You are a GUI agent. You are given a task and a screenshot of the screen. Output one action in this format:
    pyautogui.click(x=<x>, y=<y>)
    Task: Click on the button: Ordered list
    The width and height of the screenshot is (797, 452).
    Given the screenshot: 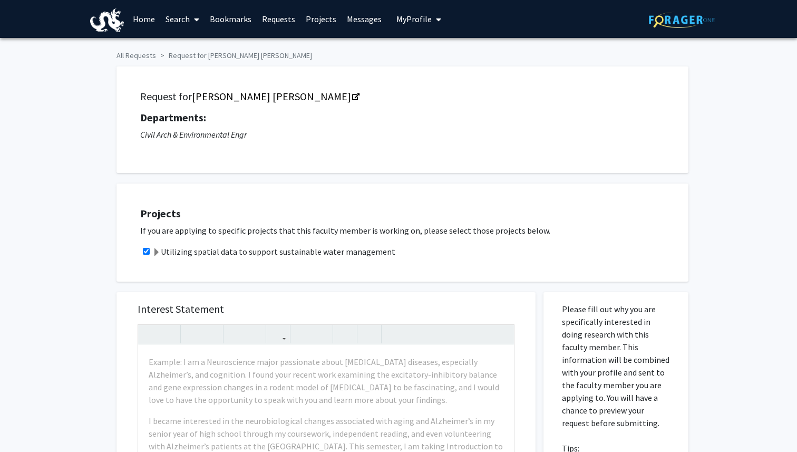 What is the action you would take?
    pyautogui.click(x=320, y=334)
    